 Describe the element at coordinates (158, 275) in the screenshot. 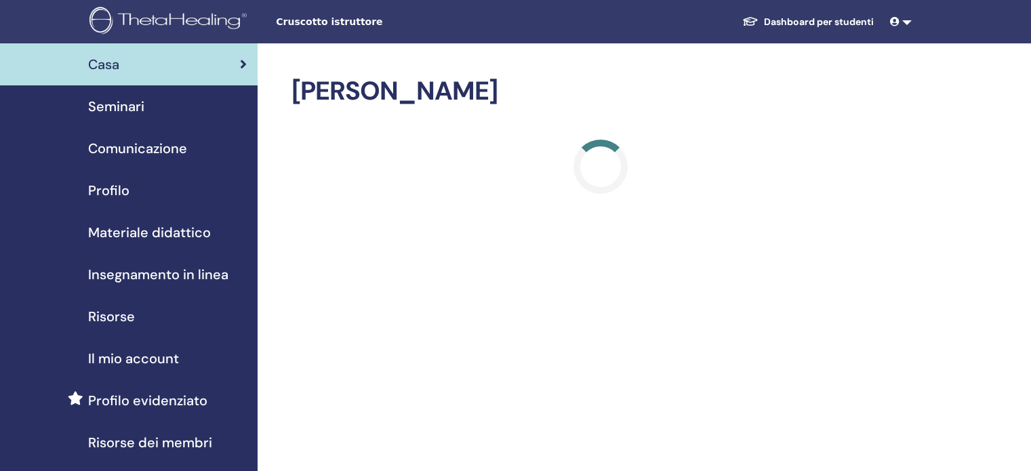

I see `span: Insegnamento in linea` at that location.